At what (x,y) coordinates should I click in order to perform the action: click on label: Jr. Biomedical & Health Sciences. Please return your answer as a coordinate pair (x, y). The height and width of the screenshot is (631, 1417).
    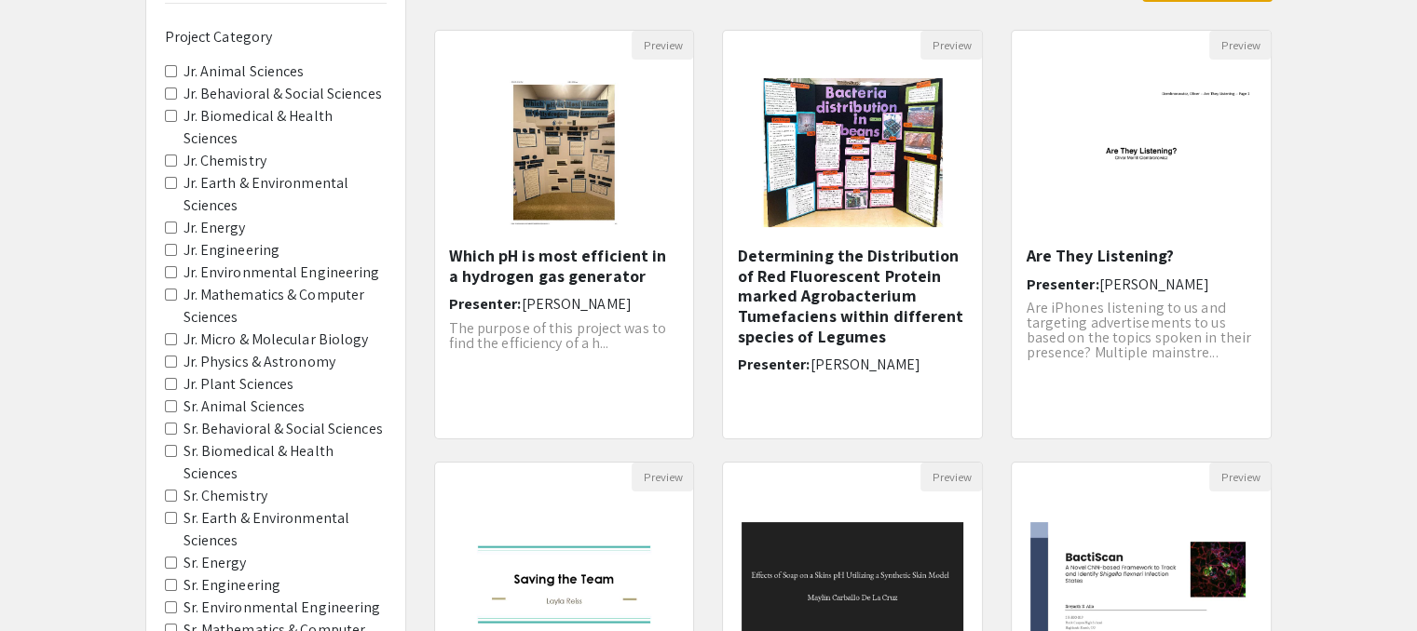
    Looking at the image, I should click on (285, 128).